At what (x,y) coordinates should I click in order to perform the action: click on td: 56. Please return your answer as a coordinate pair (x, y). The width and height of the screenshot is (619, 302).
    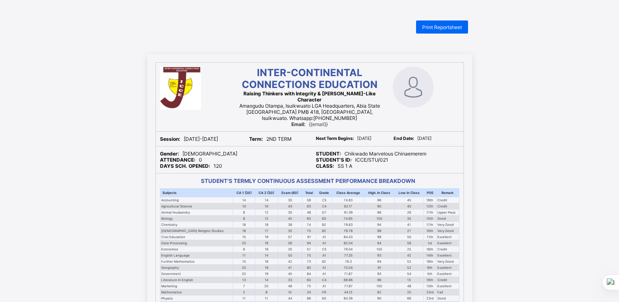
    Looking at the image, I should click on (289, 243).